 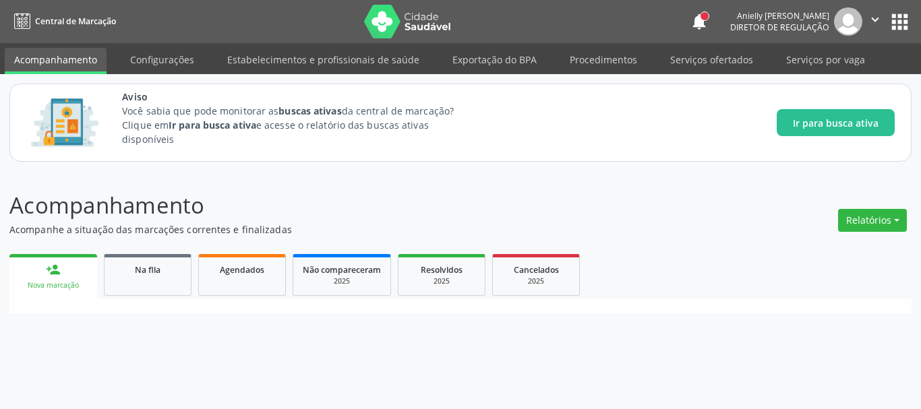 I want to click on button: notifications, so click(x=700, y=22).